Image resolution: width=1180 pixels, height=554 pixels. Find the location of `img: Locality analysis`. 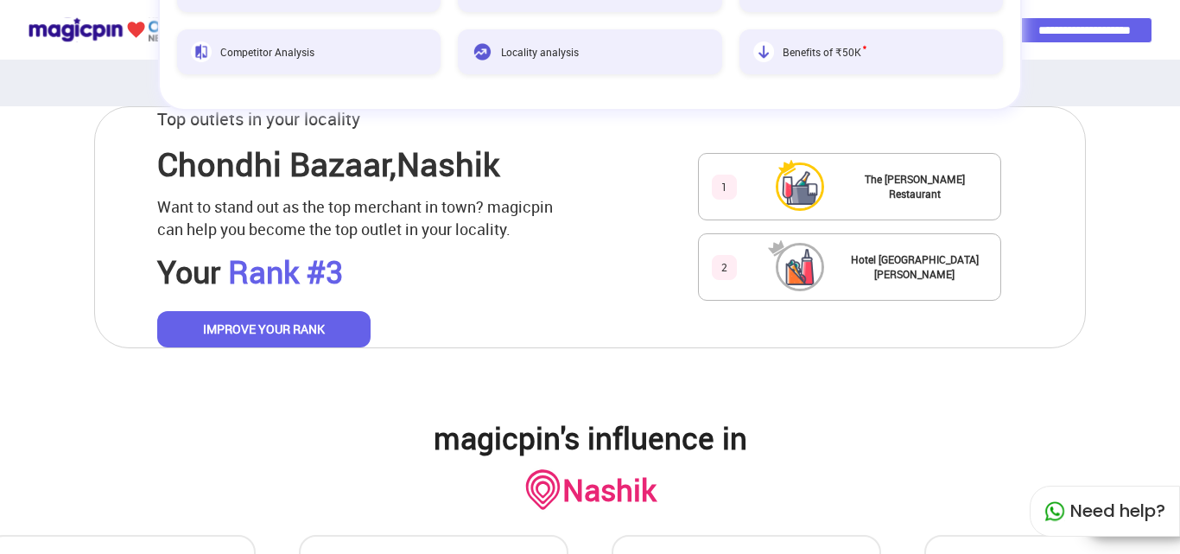

img: Locality analysis is located at coordinates (482, 52).